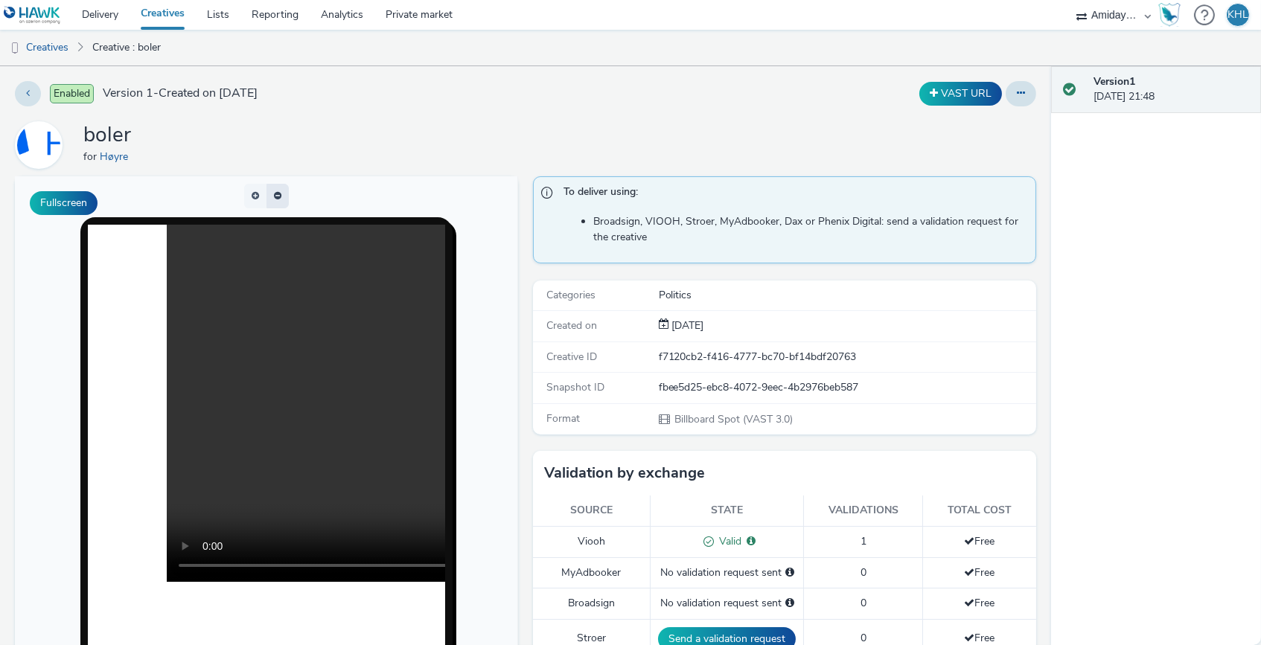  I want to click on img: Høyre, so click(39, 145).